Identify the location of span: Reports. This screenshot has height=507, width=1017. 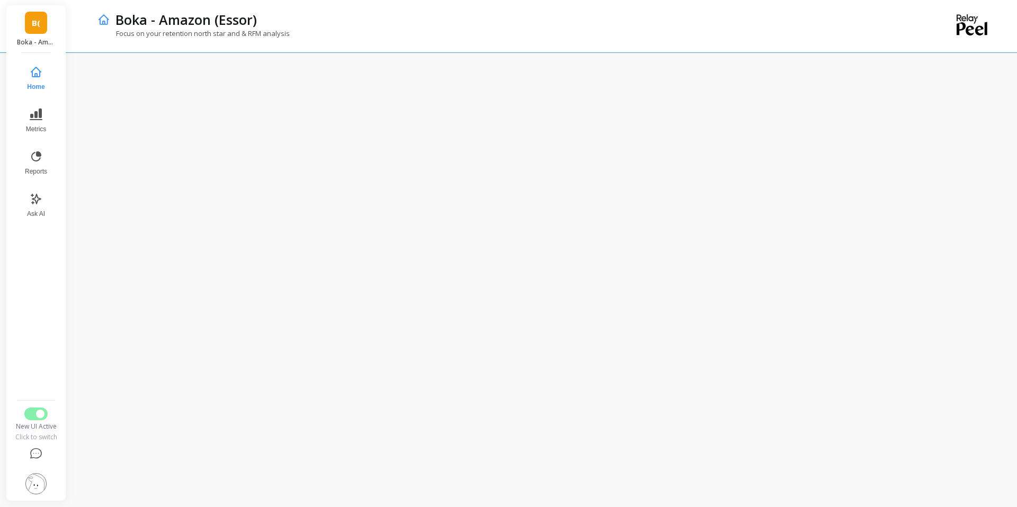
(36, 172).